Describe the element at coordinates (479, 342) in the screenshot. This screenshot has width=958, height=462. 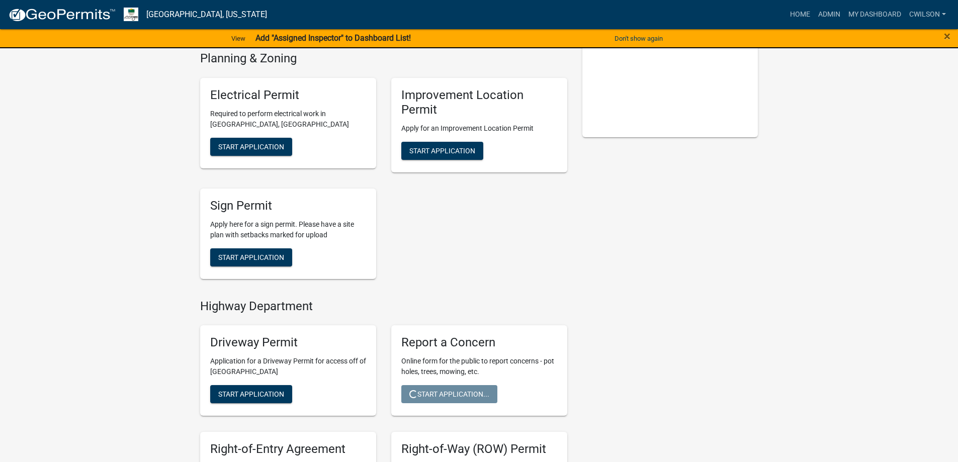
I see `h5: Report a Concern` at that location.